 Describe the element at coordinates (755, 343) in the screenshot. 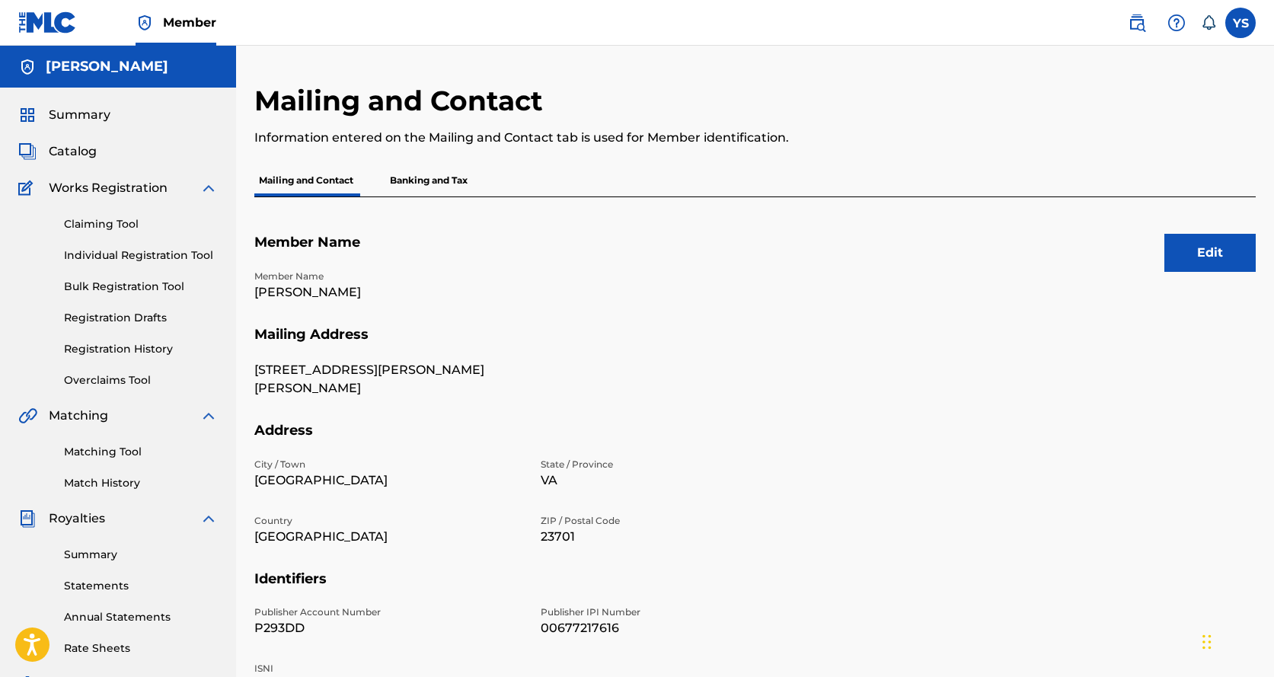

I see `h5: Mailing Address` at that location.